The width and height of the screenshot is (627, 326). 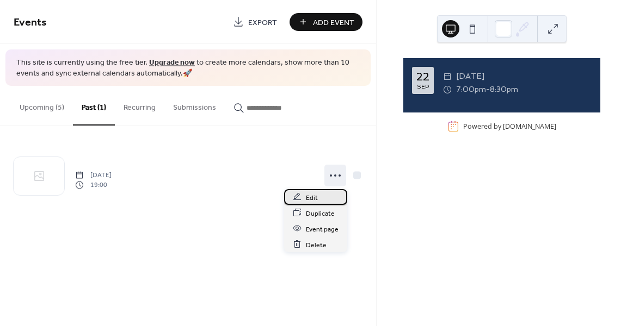 What do you see at coordinates (255, 22) in the screenshot?
I see `a: Export` at bounding box center [255, 22].